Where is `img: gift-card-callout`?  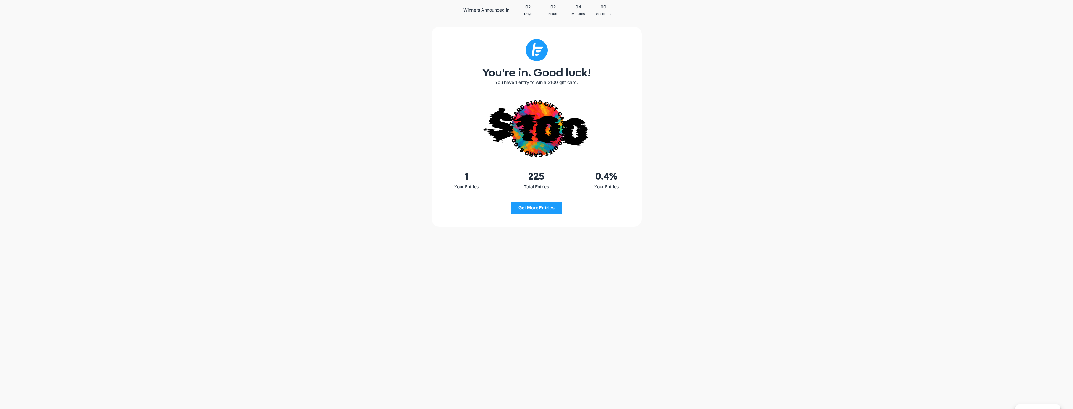
img: gift-card-callout is located at coordinates (537, 129).